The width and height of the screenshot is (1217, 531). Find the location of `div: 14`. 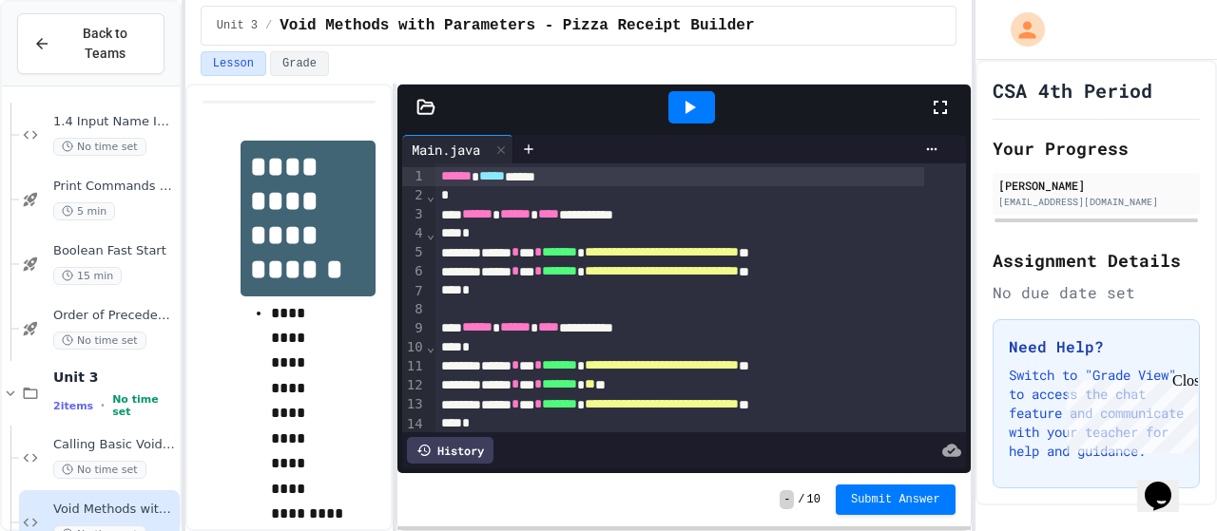

div: 14 is located at coordinates (414, 425).